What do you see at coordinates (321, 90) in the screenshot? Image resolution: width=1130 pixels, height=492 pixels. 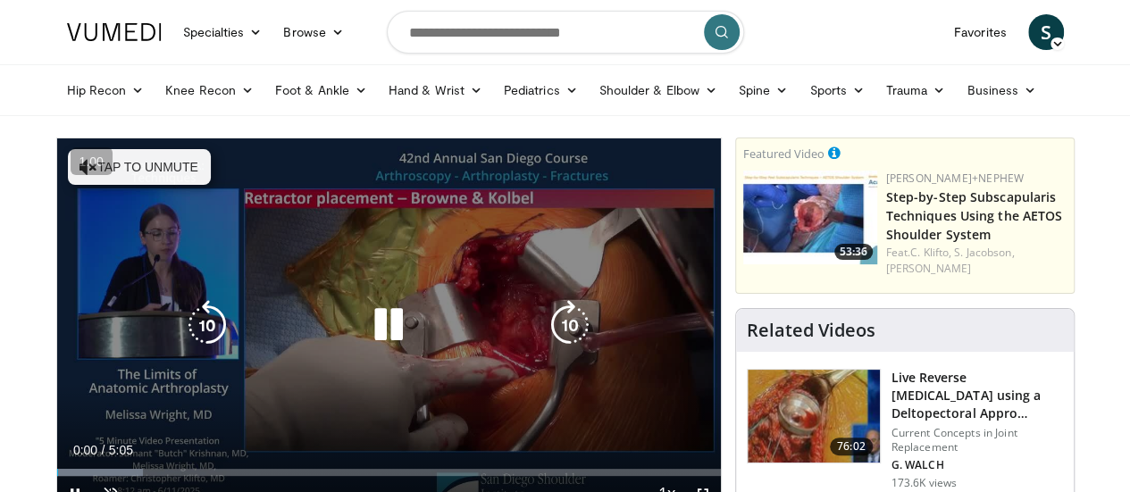 I see `a: Foot & Ankle` at bounding box center [321, 90].